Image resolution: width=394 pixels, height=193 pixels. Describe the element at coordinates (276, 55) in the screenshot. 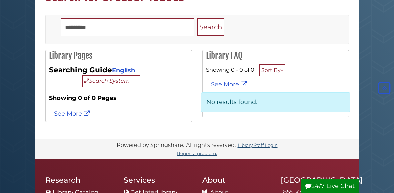

I see `h2: Library FAQ` at that location.